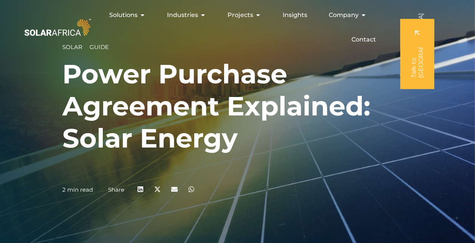  I want to click on span: Insights, so click(295, 15).